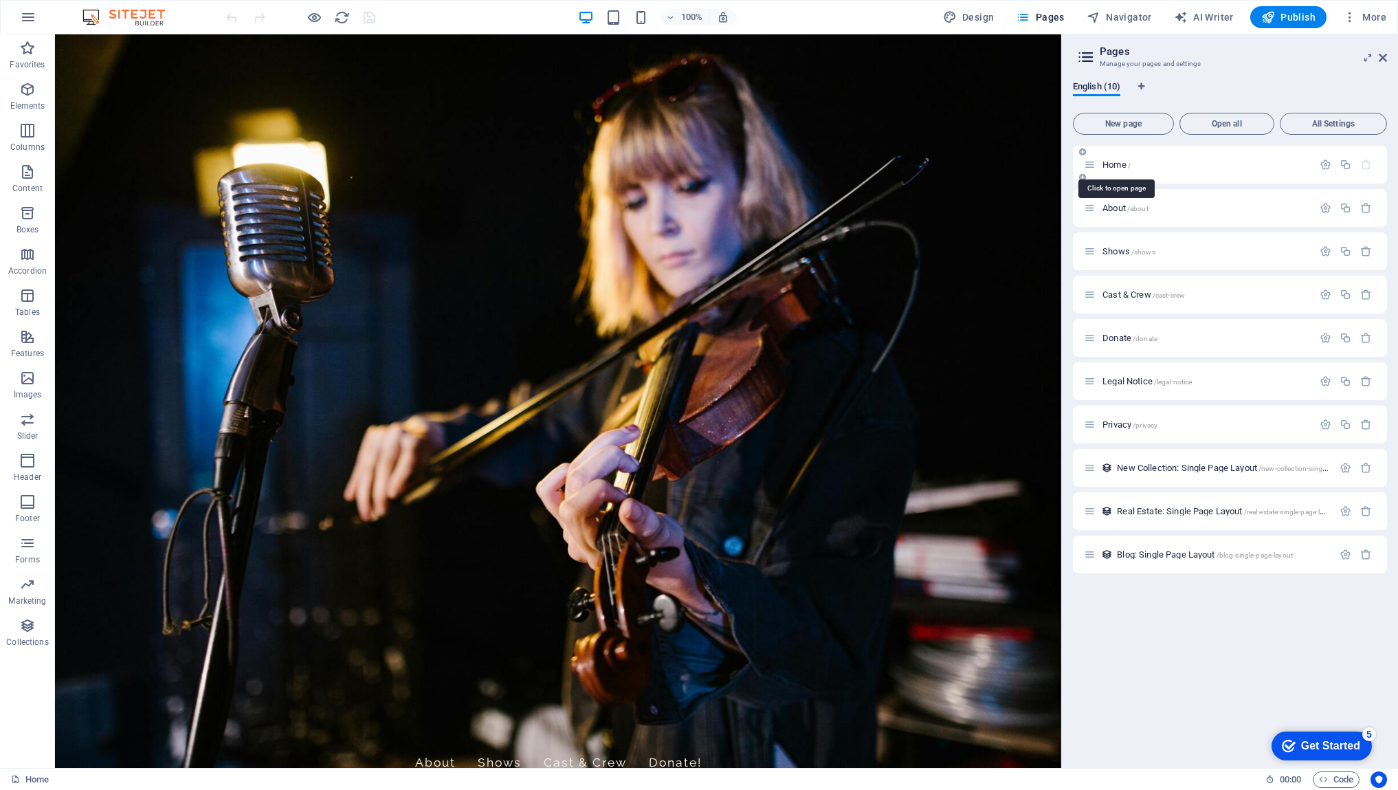 This screenshot has height=790, width=1398. What do you see at coordinates (30, 779) in the screenshot?
I see `a: Click to cancel selection. Double-click to open Pages` at bounding box center [30, 779].